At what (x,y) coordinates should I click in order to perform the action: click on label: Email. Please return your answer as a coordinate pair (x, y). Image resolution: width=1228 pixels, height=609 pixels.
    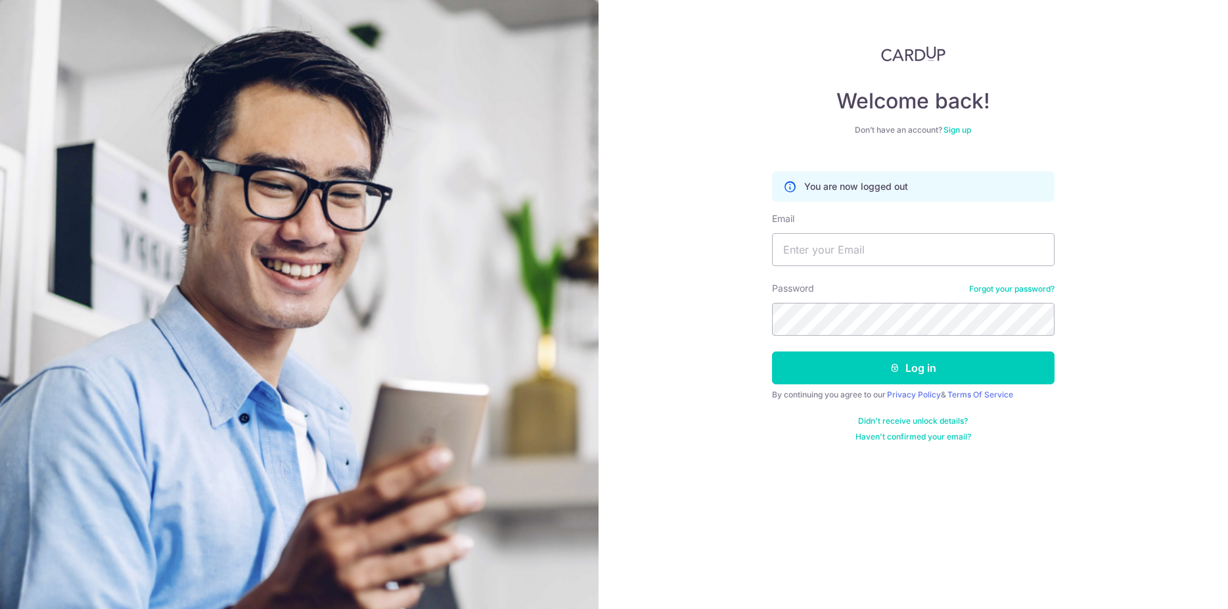
    Looking at the image, I should click on (783, 219).